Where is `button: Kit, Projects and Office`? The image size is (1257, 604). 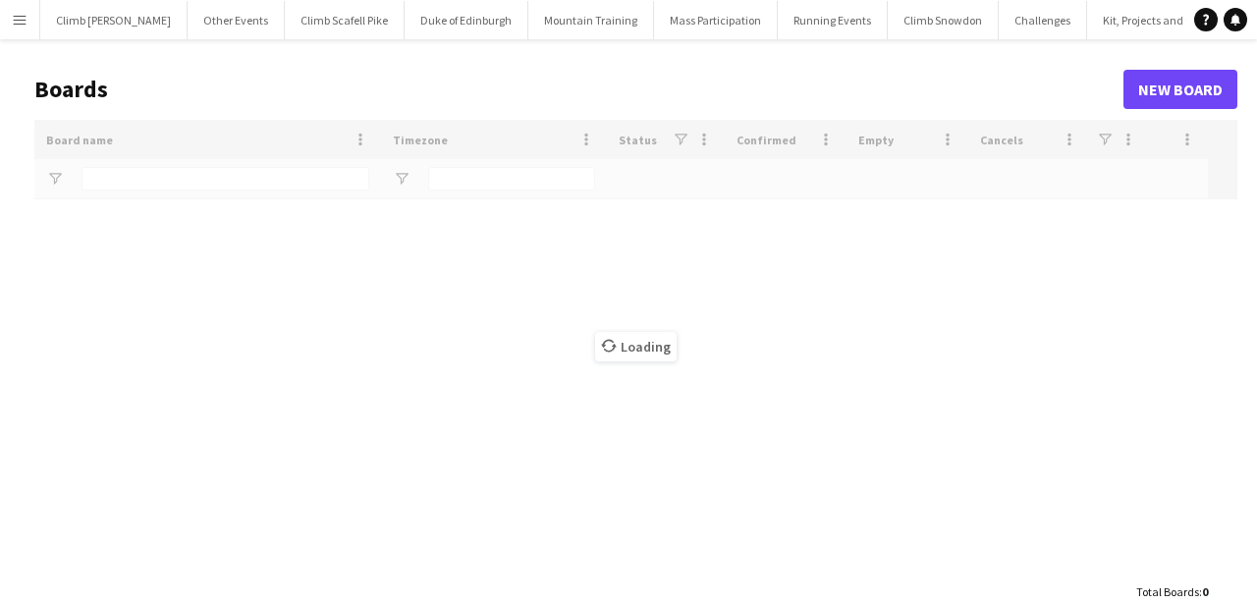
button: Kit, Projects and Office is located at coordinates (1160, 20).